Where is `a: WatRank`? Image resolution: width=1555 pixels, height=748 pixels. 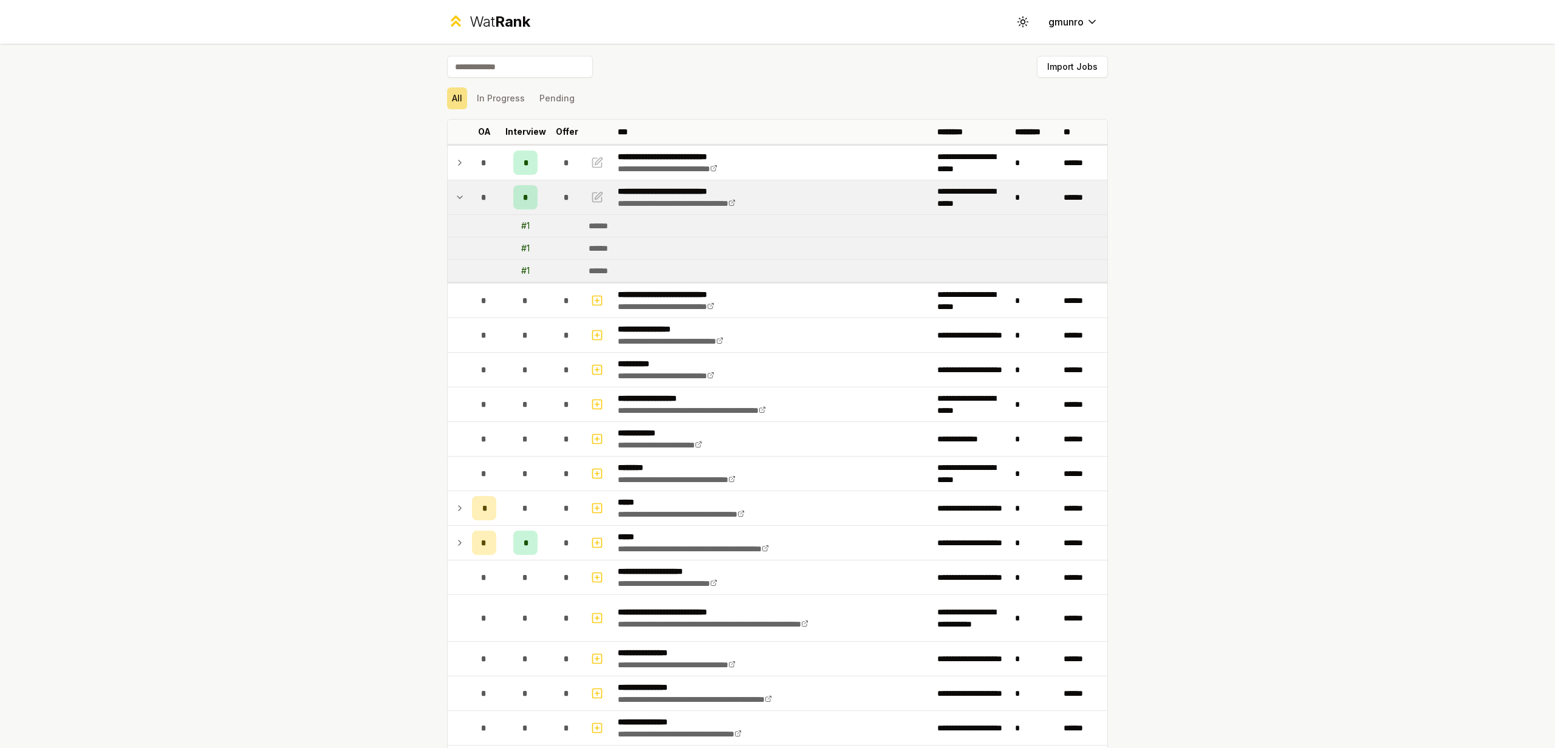 a: WatRank is located at coordinates (488, 22).